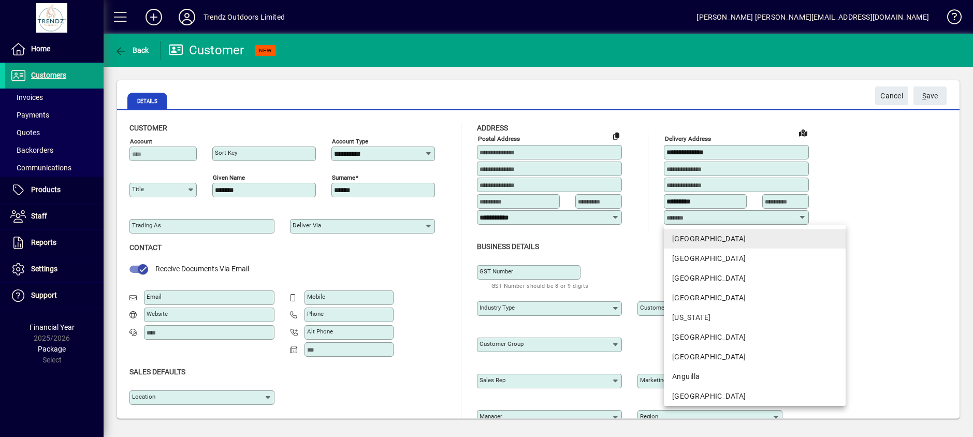  I want to click on a: Communications, so click(54, 168).